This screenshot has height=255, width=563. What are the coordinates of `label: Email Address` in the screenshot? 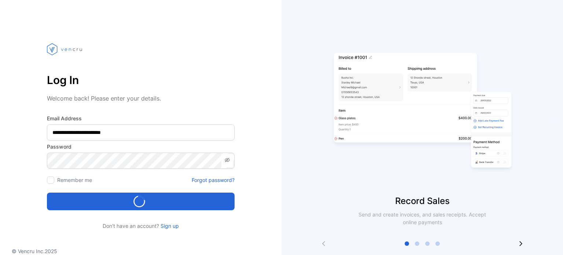 It's located at (141, 118).